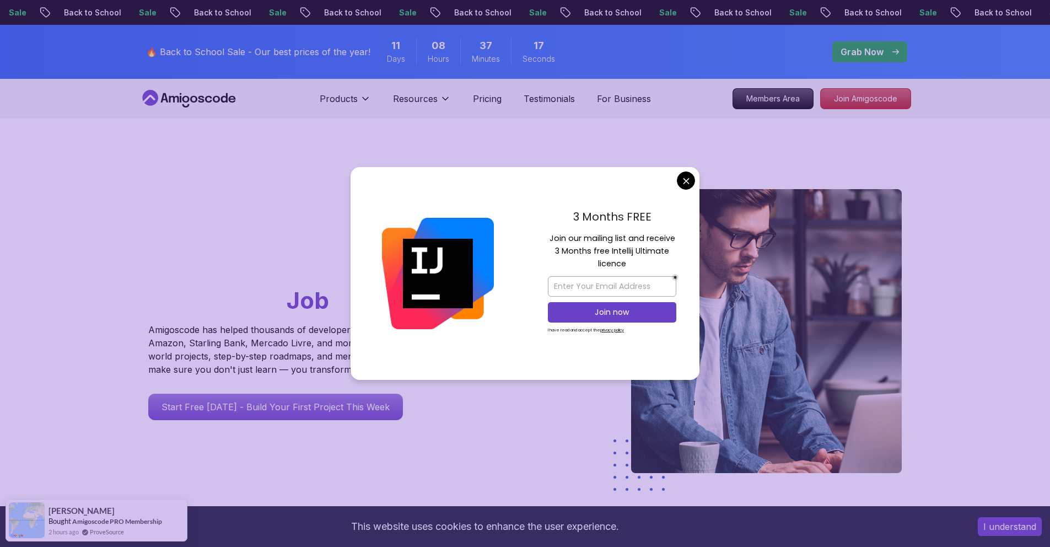 The image size is (1050, 547). Describe the element at coordinates (258, 52) in the screenshot. I see `p: 🔥 Back to School Sale - Our best prices of the year!` at that location.